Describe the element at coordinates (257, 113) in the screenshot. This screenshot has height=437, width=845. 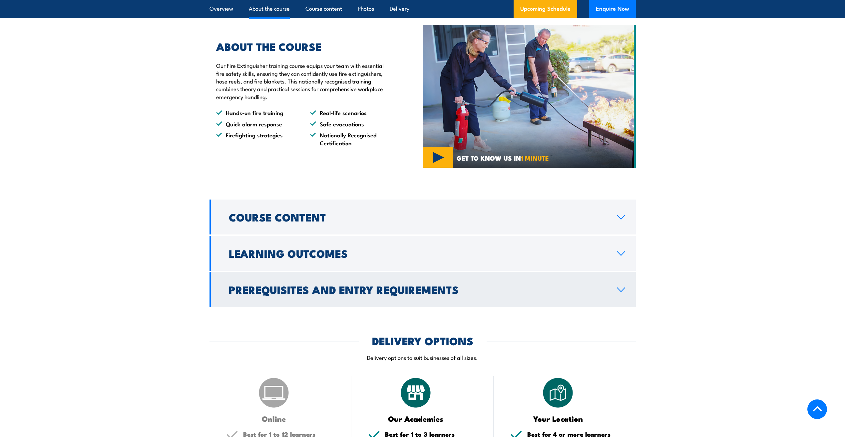
I see `li: Hands-on fire training` at that location.